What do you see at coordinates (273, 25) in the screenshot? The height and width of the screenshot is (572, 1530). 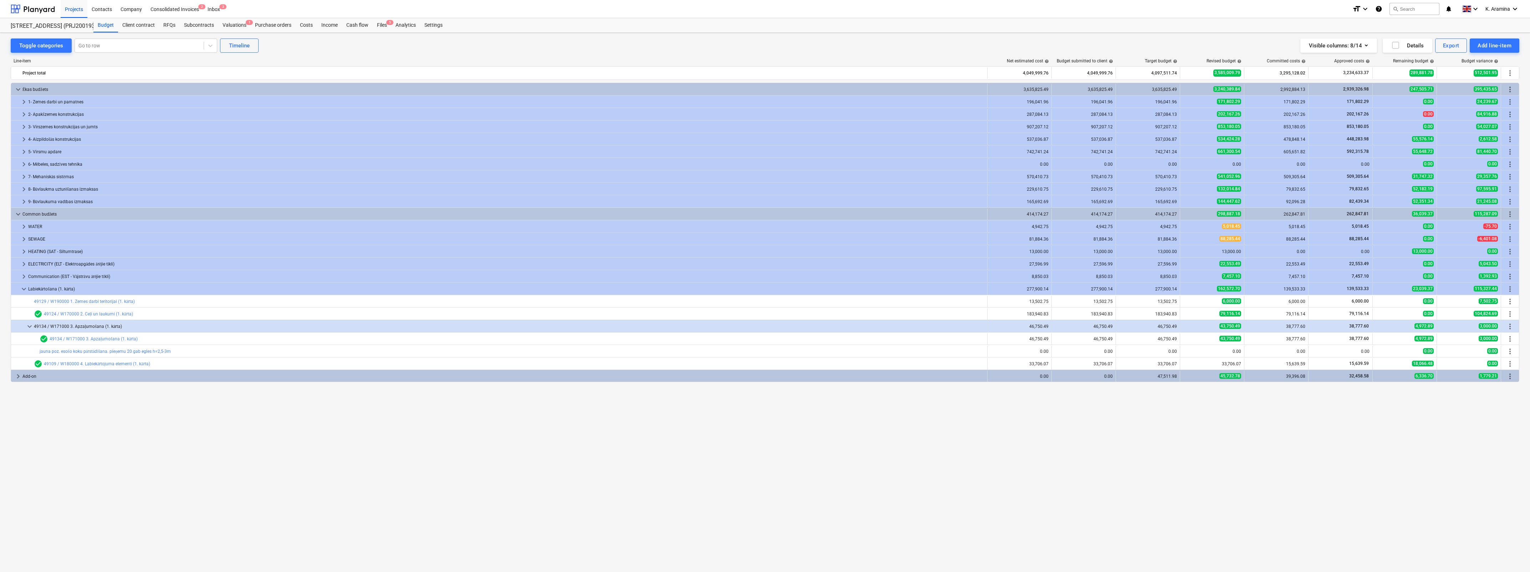 I see `a: Purchase orders` at bounding box center [273, 25].